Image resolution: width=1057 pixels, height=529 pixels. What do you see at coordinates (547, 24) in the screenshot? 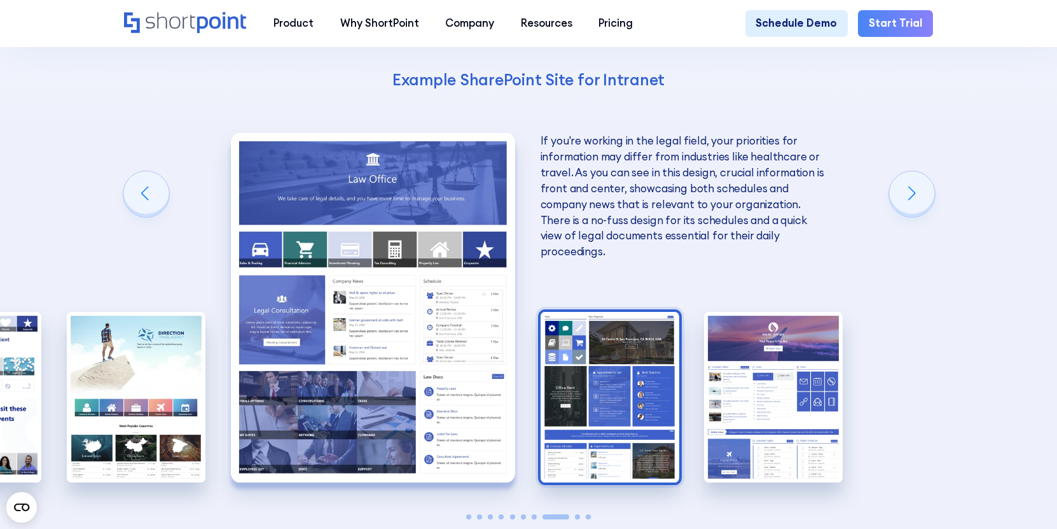
I see `a: Resources` at bounding box center [547, 24].